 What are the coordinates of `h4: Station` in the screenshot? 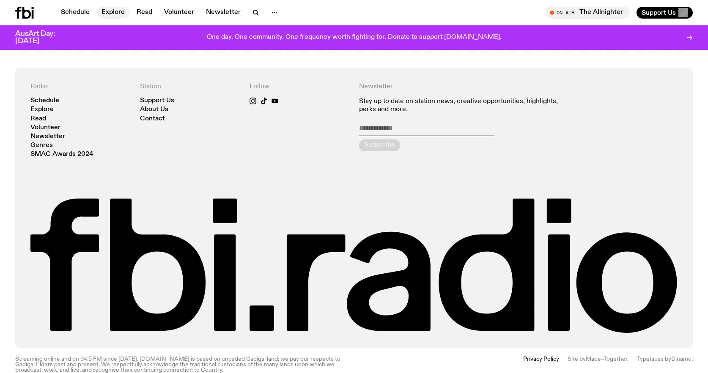 It's located at (189, 87).